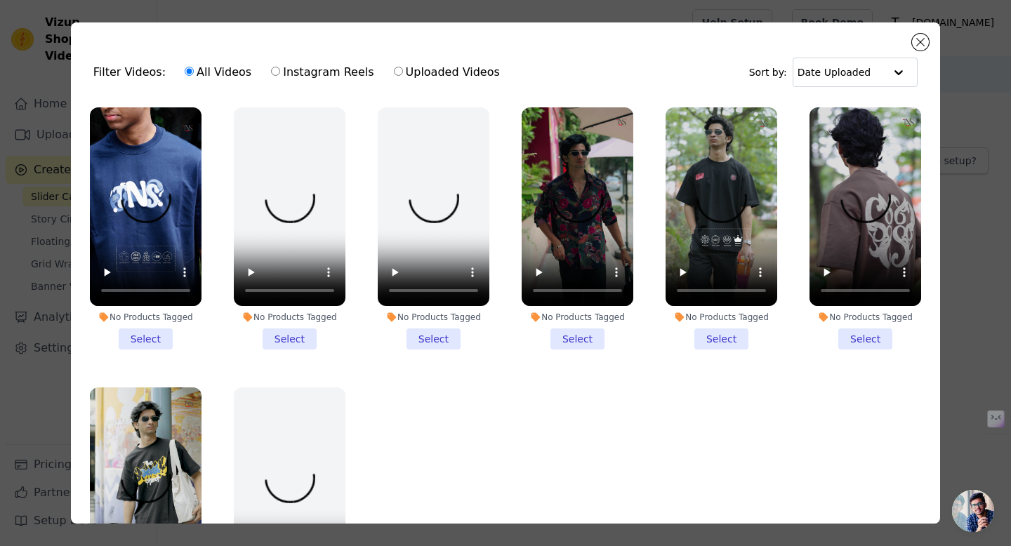 The height and width of the screenshot is (546, 1011). I want to click on div: Sort by:, so click(834, 72).